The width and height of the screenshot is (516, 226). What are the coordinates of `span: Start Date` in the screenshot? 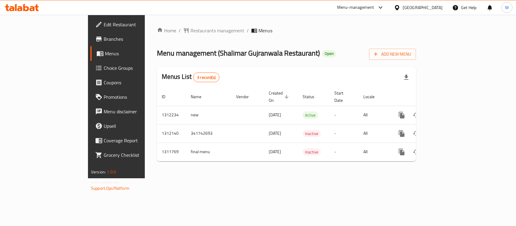 It's located at (343, 97).